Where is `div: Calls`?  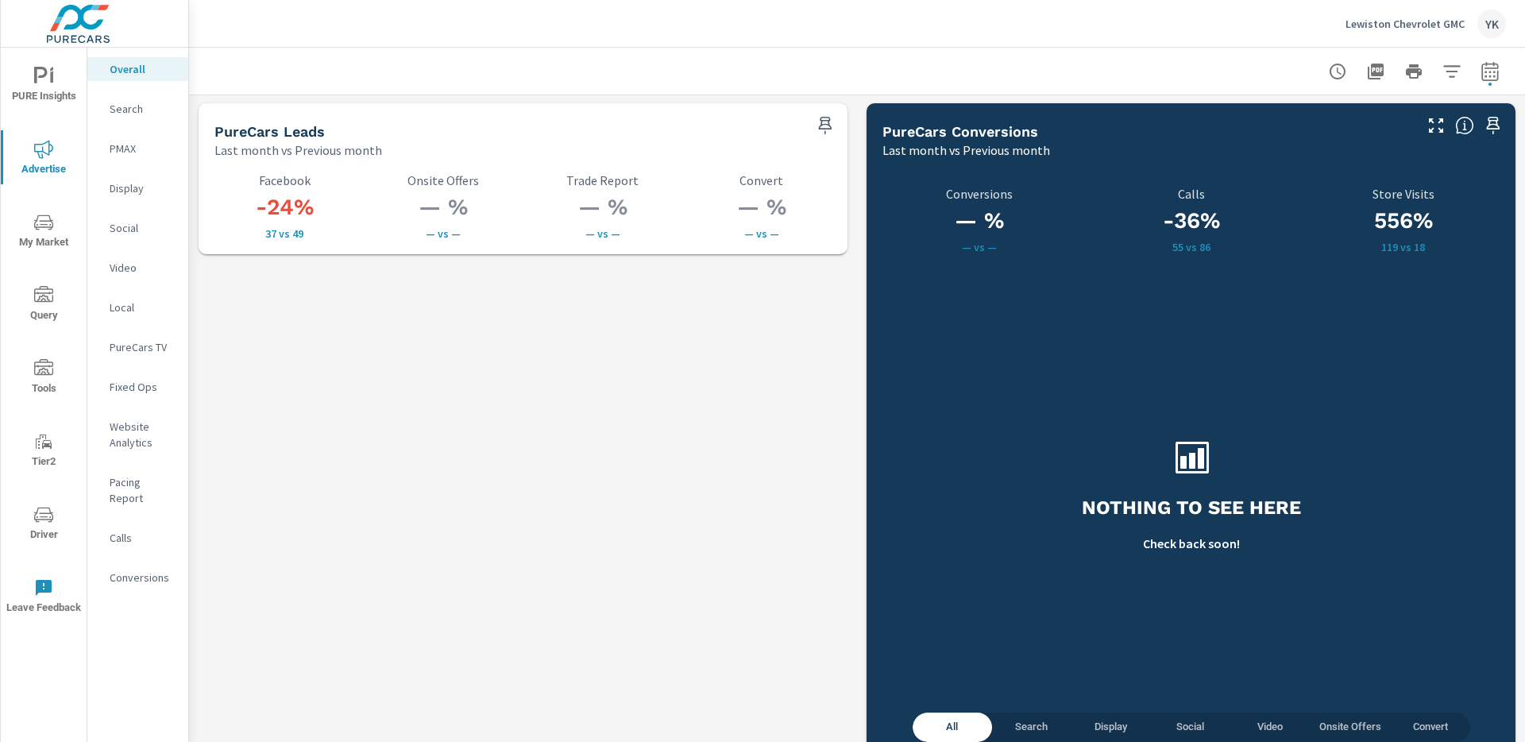 div: Calls is located at coordinates (137, 538).